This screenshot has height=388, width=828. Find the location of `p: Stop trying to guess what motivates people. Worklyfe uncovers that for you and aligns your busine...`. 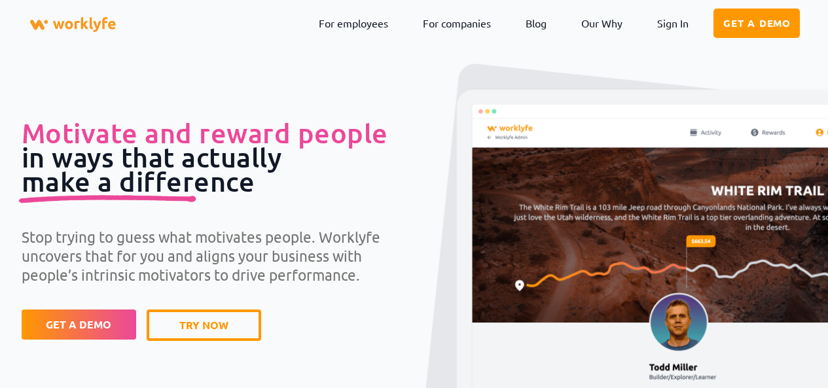

p: Stop trying to guess what motivates people. Worklyfe uncovers that for you and aligns your busine... is located at coordinates (218, 256).